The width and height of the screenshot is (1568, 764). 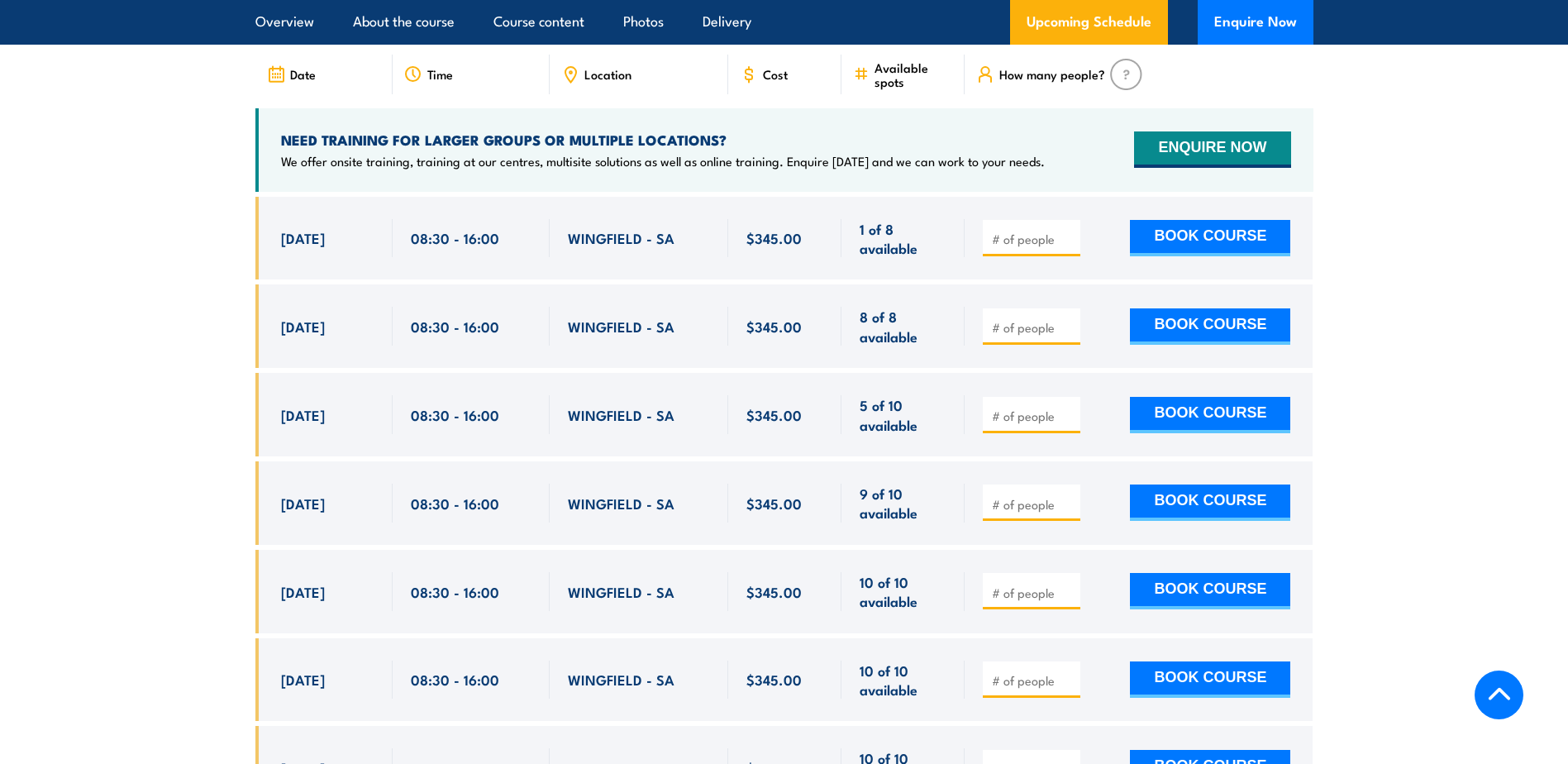 What do you see at coordinates (903, 326) in the screenshot?
I see `span: 8 of 8 available` at bounding box center [903, 326].